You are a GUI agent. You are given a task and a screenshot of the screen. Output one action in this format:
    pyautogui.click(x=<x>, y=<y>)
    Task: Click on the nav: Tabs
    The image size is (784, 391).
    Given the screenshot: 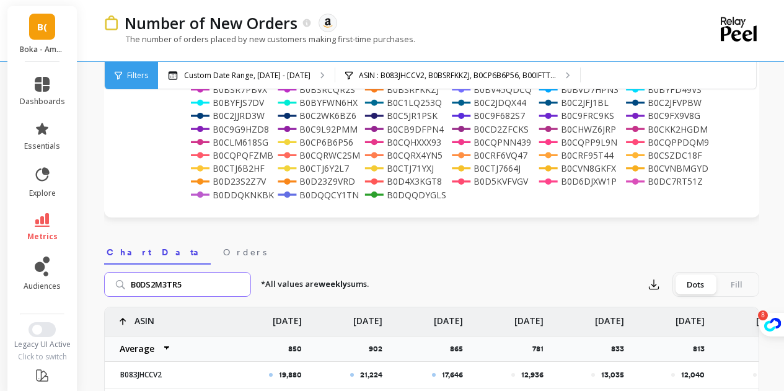 What is the action you would take?
    pyautogui.click(x=431, y=250)
    